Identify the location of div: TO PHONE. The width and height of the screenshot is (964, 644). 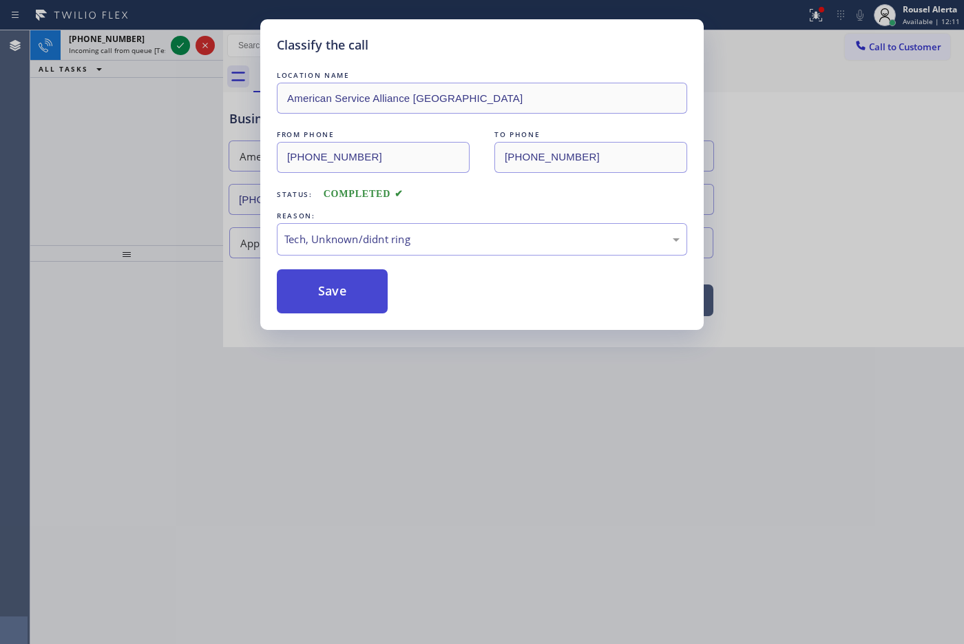
(591, 134).